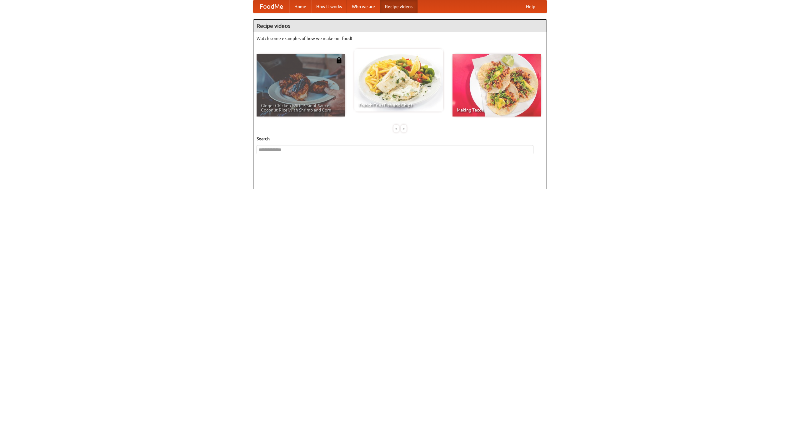  Describe the element at coordinates (400, 38) in the screenshot. I see `p: Watch some examples of how we make our food!` at that location.